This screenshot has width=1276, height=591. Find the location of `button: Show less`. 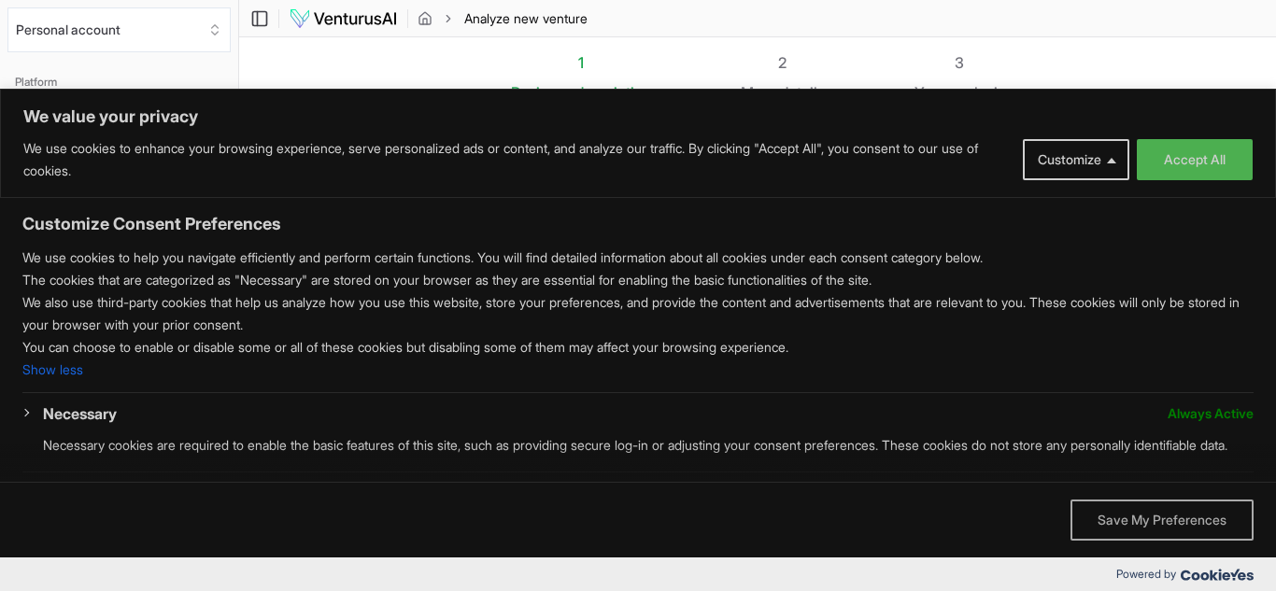

button: Show less is located at coordinates (52, 370).